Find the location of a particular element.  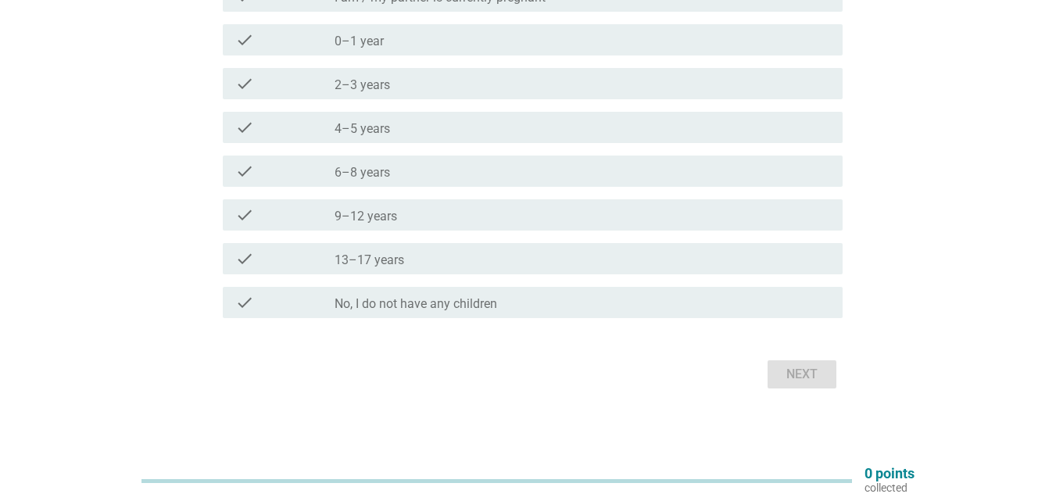

p: collected is located at coordinates (889, 488).